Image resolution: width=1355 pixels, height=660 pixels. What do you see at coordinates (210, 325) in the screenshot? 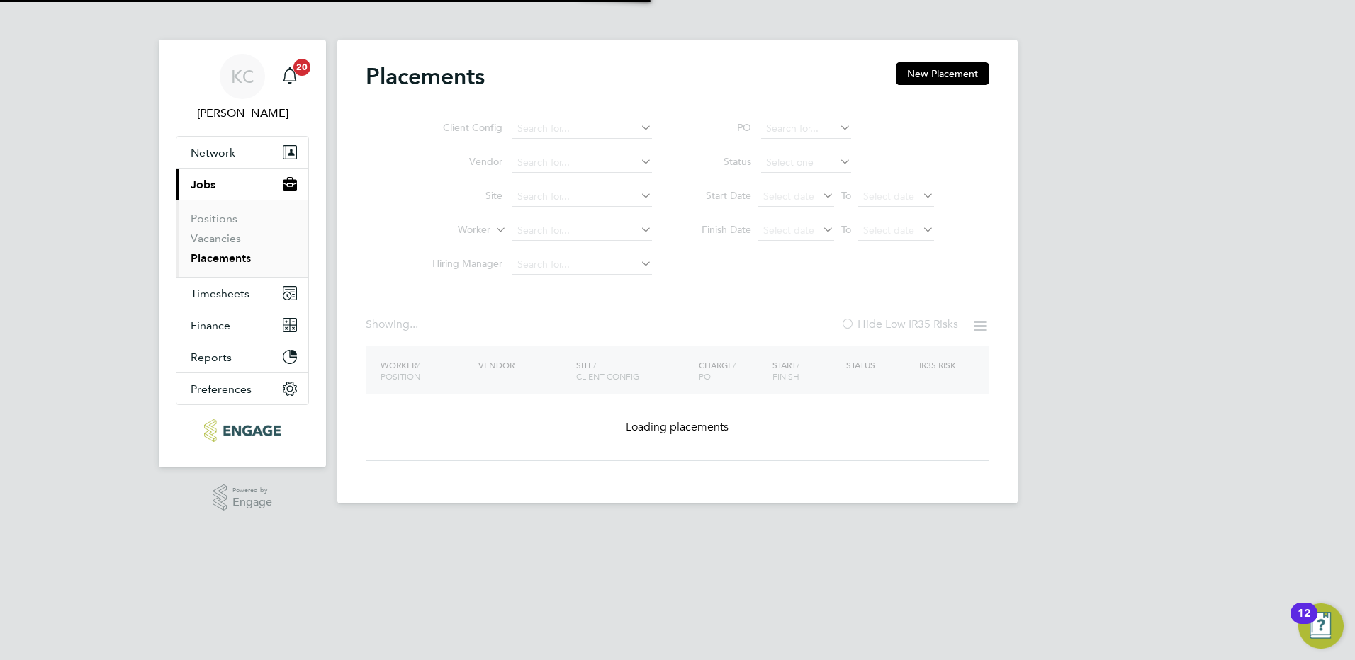
I see `span: Finance` at bounding box center [210, 325].